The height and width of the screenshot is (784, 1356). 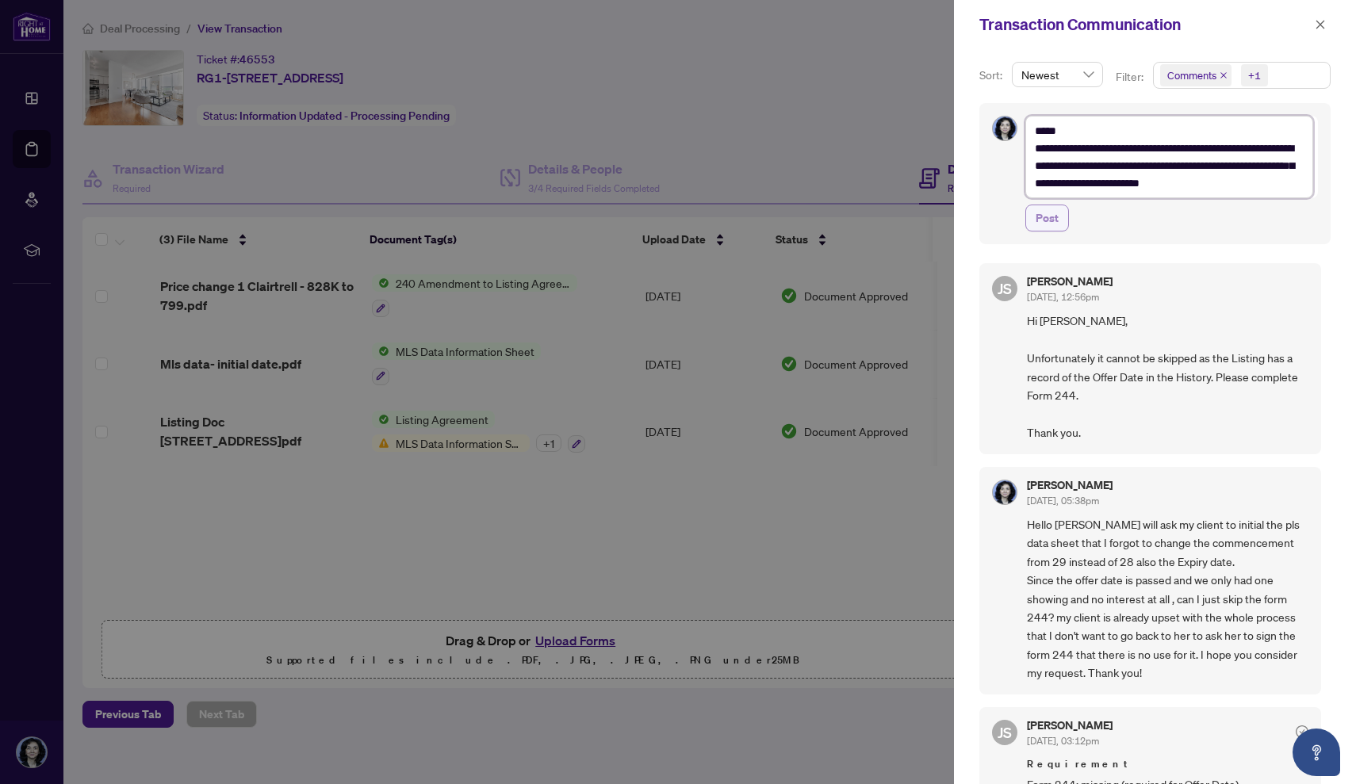 I want to click on span: Requirement, so click(x=1167, y=764).